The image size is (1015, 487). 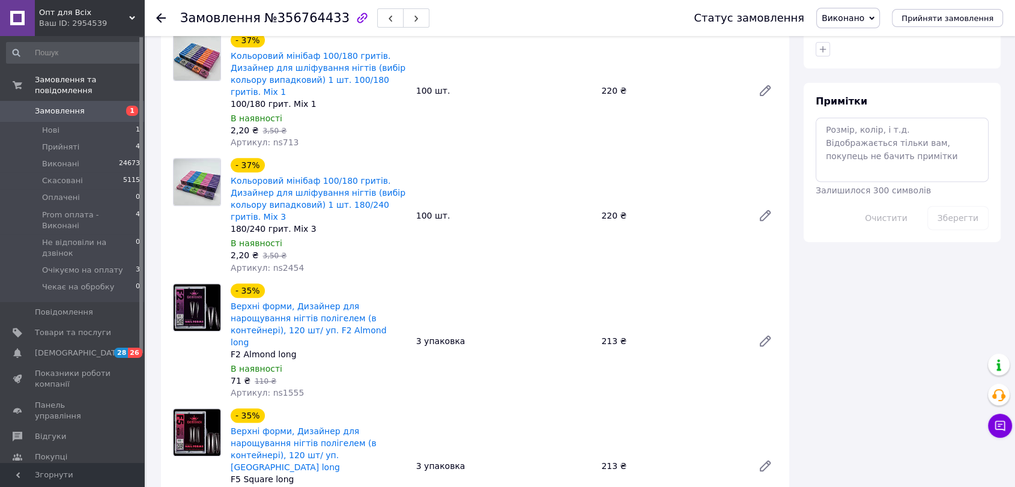 I want to click on span: Повідомлення, so click(x=64, y=312).